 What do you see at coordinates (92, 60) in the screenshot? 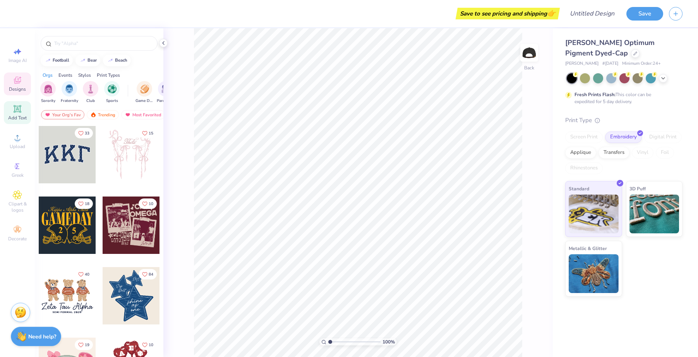
I see `div: bear` at bounding box center [92, 60].